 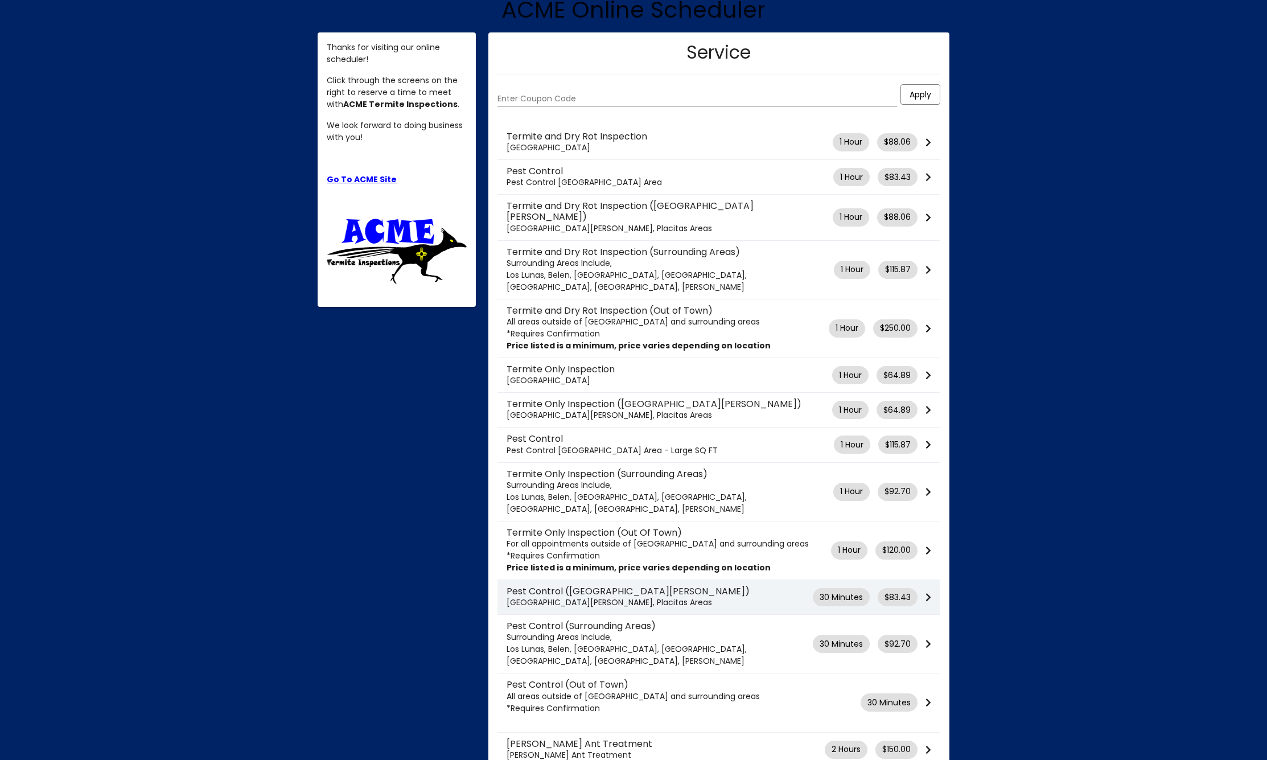 I want to click on h3: Termite Only Inspection (Surrounding Areas), so click(x=670, y=473).